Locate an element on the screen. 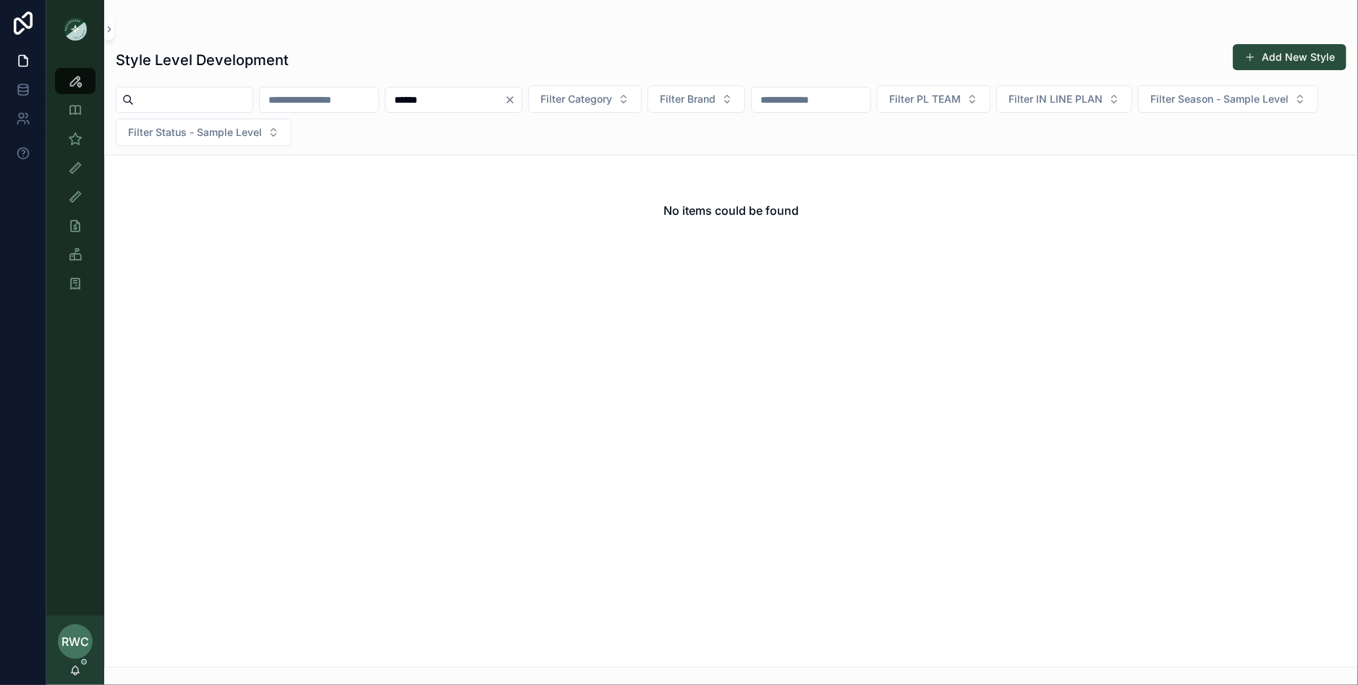  span: RWC is located at coordinates (75, 642).